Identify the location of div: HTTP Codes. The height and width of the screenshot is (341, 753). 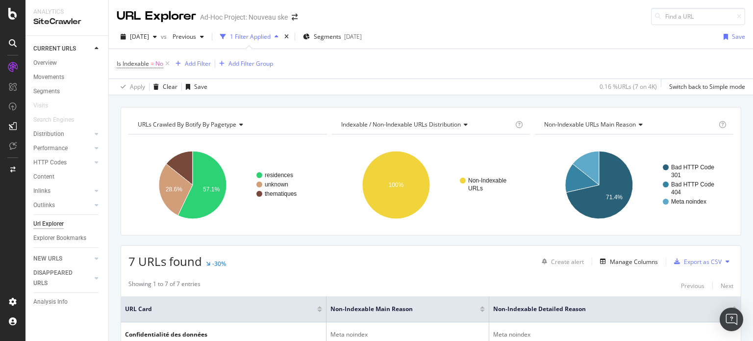
(50, 162).